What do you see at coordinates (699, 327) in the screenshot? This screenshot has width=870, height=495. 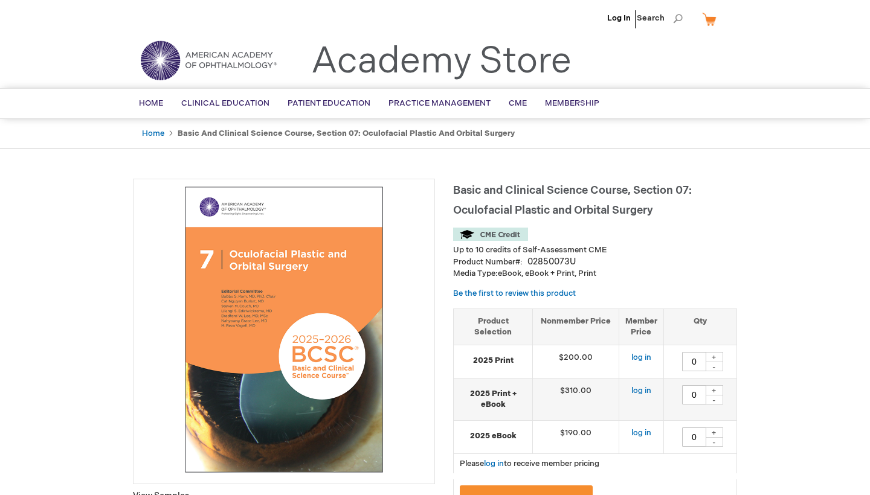 I see `th: Qty` at bounding box center [699, 327].